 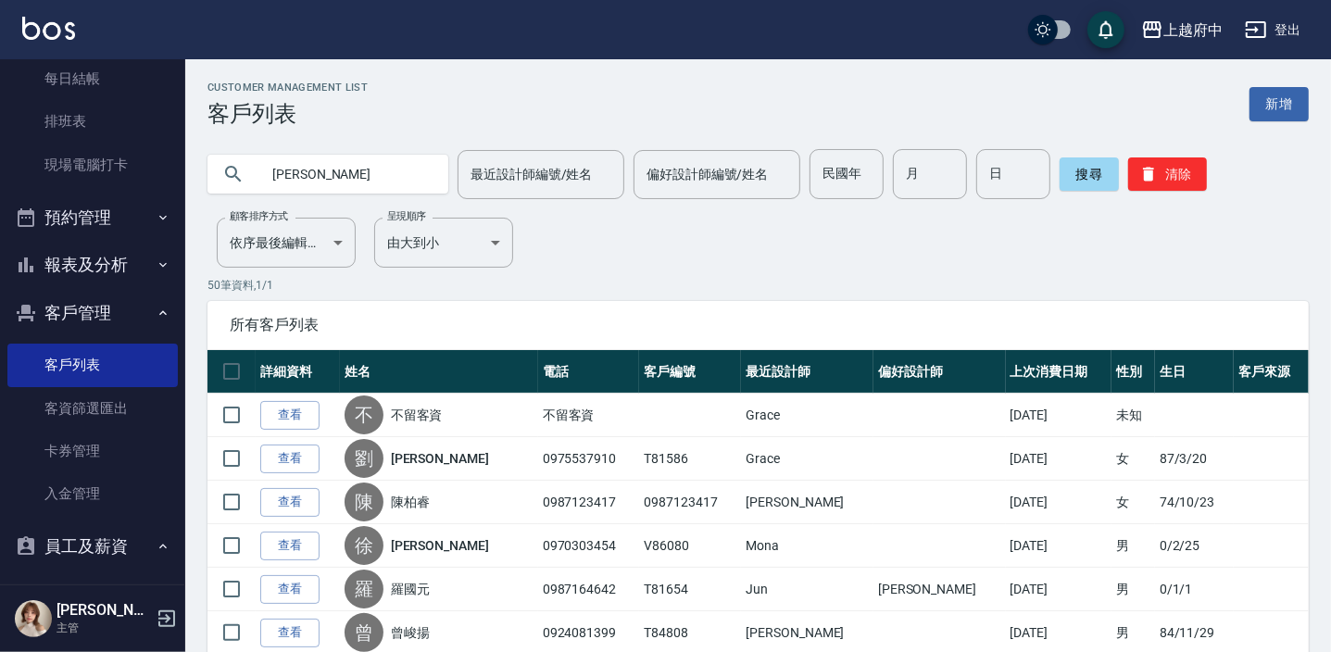 What do you see at coordinates (417, 415) in the screenshot?
I see `a: 不留客資` at bounding box center [417, 415].